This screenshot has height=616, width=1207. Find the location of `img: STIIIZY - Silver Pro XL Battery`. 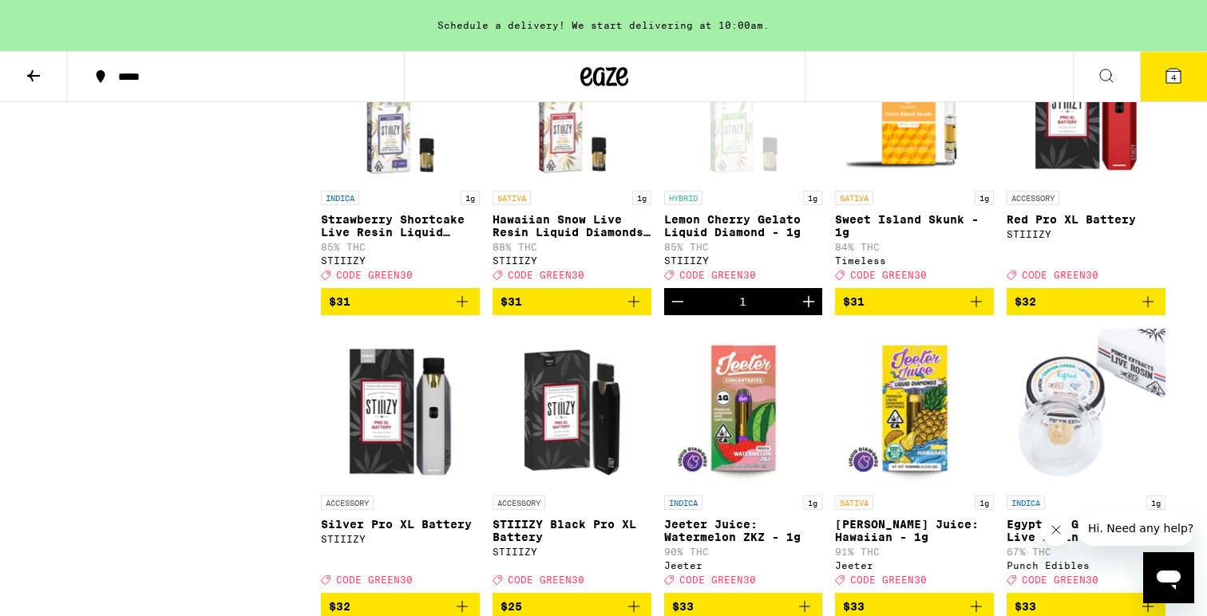

img: STIIIZY - Silver Pro XL Battery is located at coordinates (400, 408).